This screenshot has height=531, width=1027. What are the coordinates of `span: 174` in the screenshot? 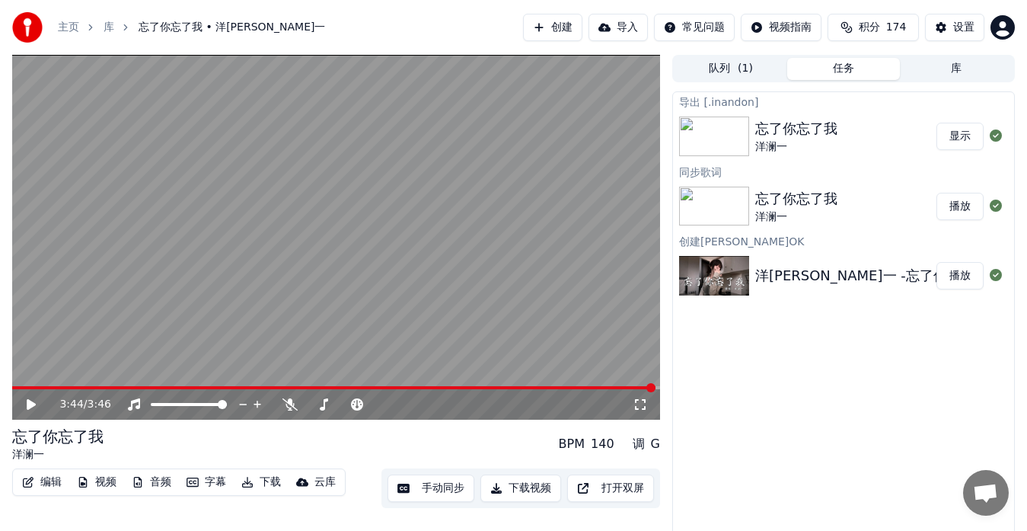 It's located at (896, 27).